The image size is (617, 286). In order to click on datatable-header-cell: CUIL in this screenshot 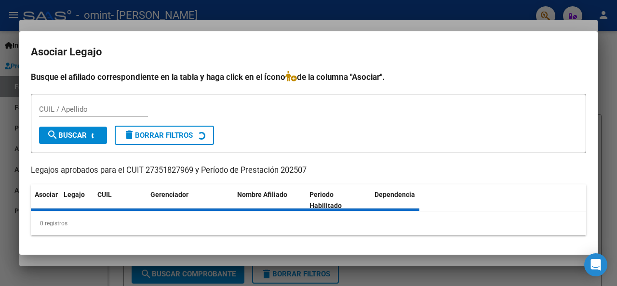, I will do `click(120, 201)`.